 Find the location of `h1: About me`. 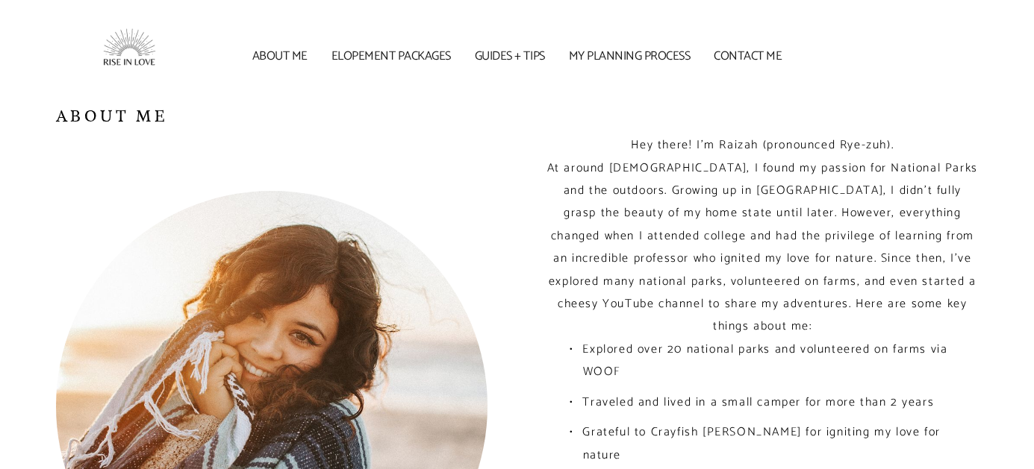

h1: About me is located at coordinates (516, 116).